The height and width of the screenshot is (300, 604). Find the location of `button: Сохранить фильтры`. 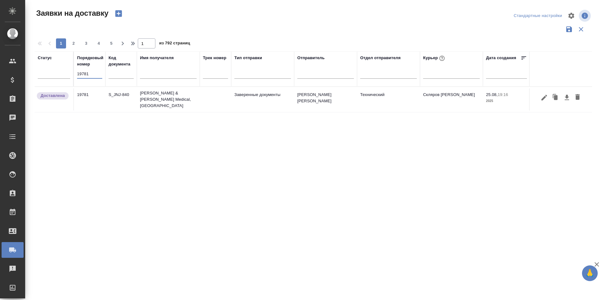

button: Сохранить фильтры is located at coordinates (569, 29).